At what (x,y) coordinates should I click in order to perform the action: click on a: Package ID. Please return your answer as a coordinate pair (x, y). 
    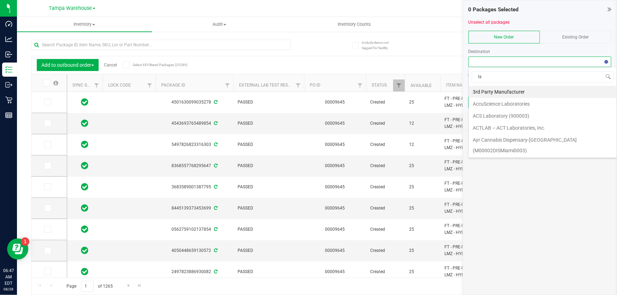
    Looking at the image, I should click on (173, 85).